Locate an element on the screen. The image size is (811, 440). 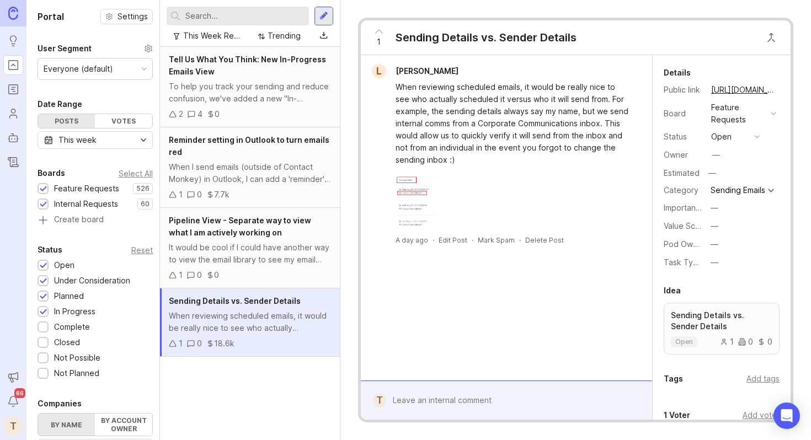
div: L is located at coordinates (379, 71).